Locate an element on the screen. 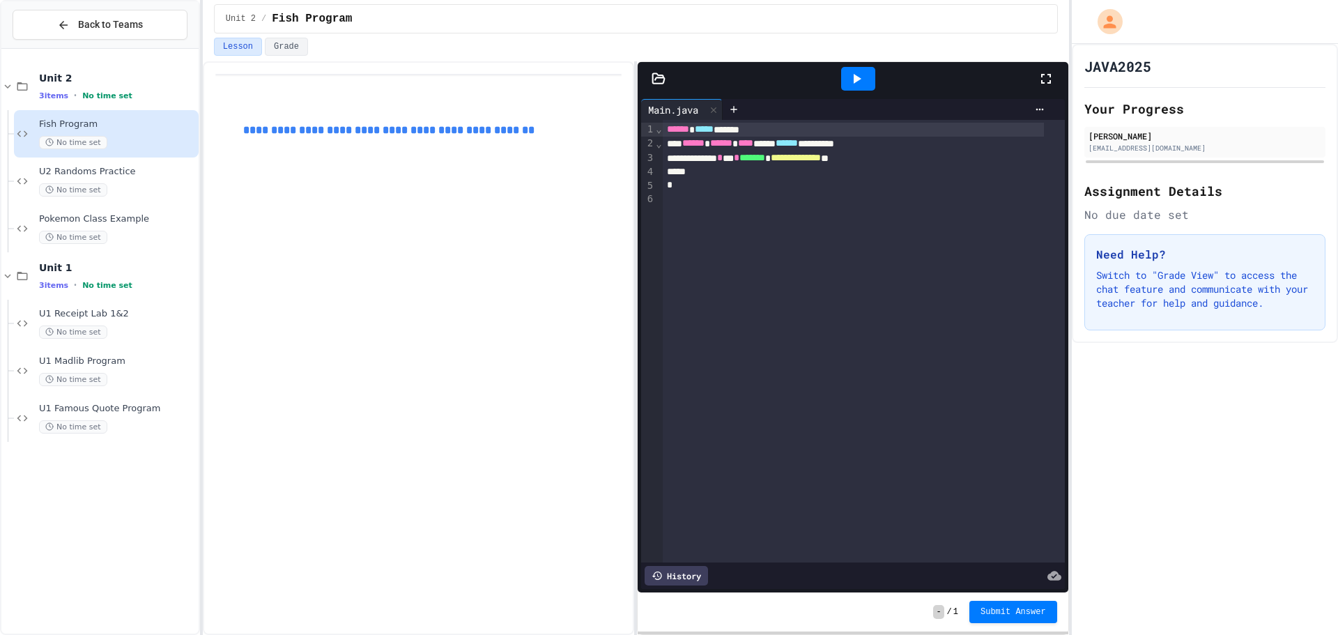 This screenshot has width=1338, height=635. button: Submit Answer is located at coordinates (1013, 612).